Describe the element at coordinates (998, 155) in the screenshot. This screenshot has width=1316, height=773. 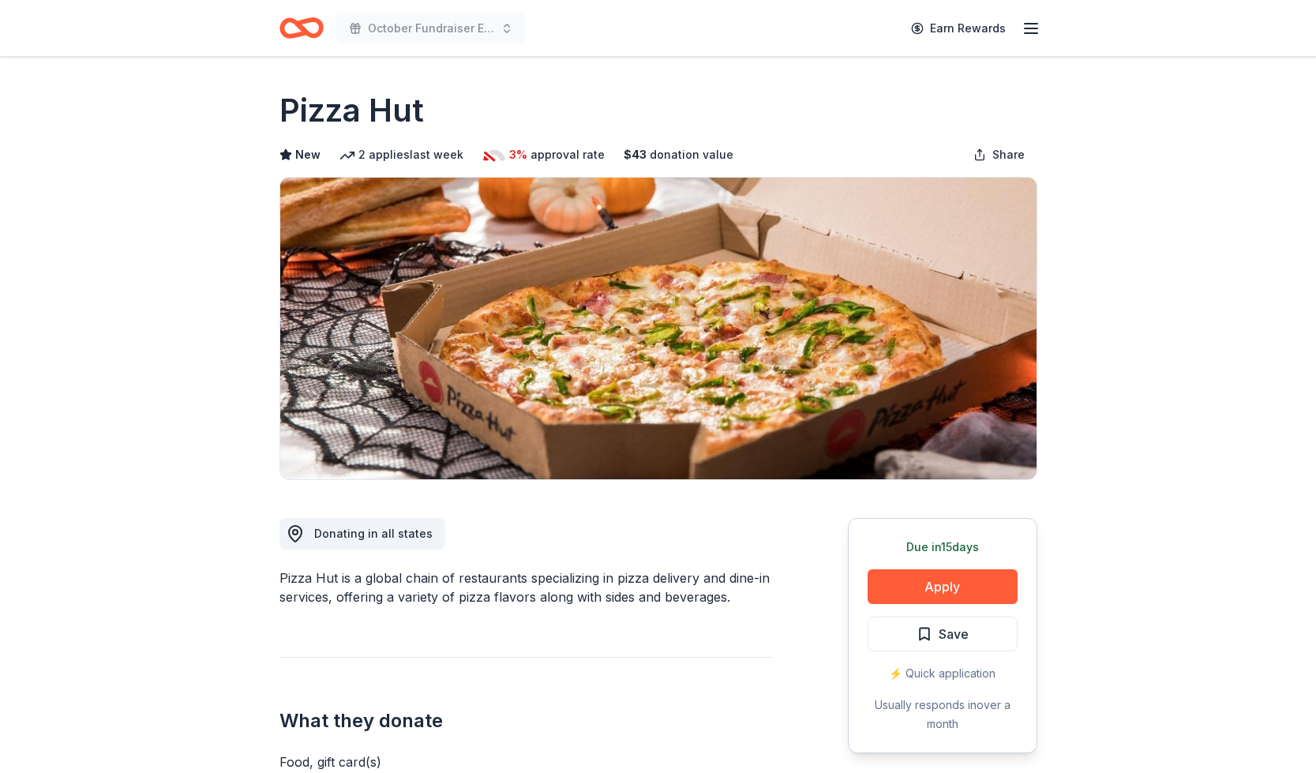
I see `button: Share` at that location.